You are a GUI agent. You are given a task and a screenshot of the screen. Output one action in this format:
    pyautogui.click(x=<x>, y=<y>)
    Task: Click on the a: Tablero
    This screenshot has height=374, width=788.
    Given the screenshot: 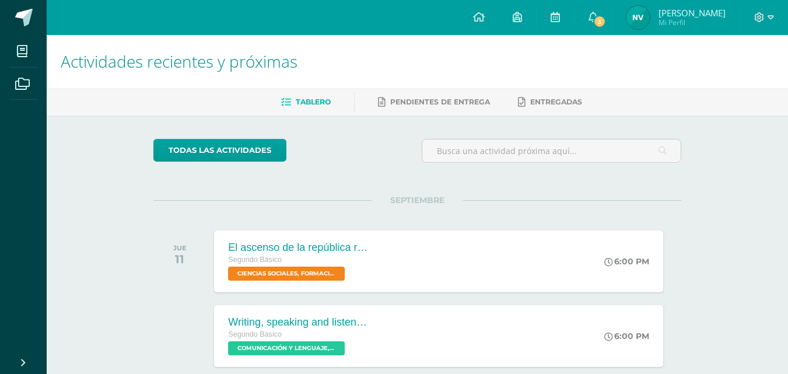 What is the action you would take?
    pyautogui.click(x=306, y=102)
    